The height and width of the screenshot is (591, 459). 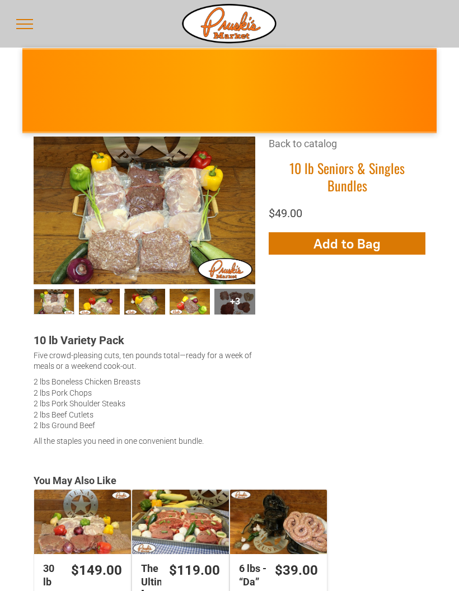 I want to click on div: 2 lbs Pork Shoulder Steaks, so click(x=144, y=404).